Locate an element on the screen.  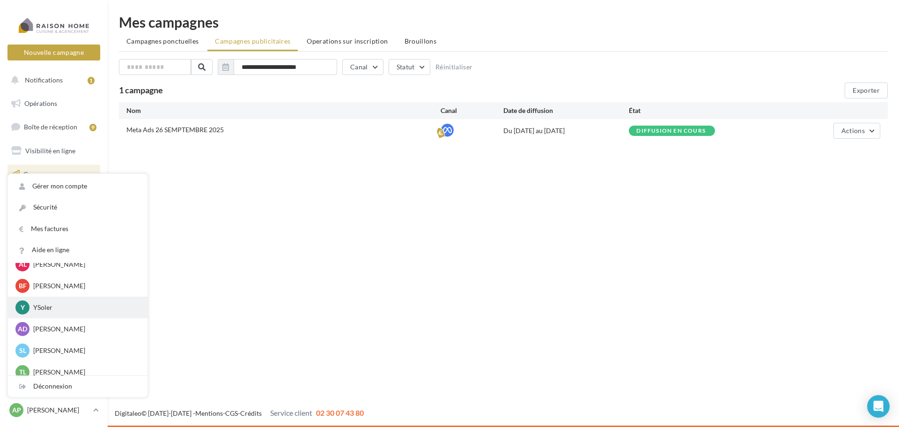
button: Réinitialiser is located at coordinates (454, 67).